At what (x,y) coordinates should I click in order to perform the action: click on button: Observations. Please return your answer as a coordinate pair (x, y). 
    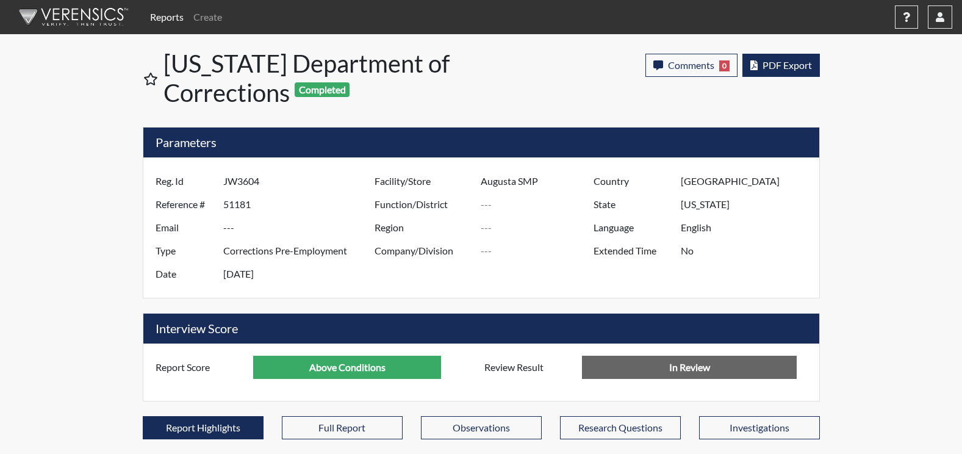
    Looking at the image, I should click on (481, 427).